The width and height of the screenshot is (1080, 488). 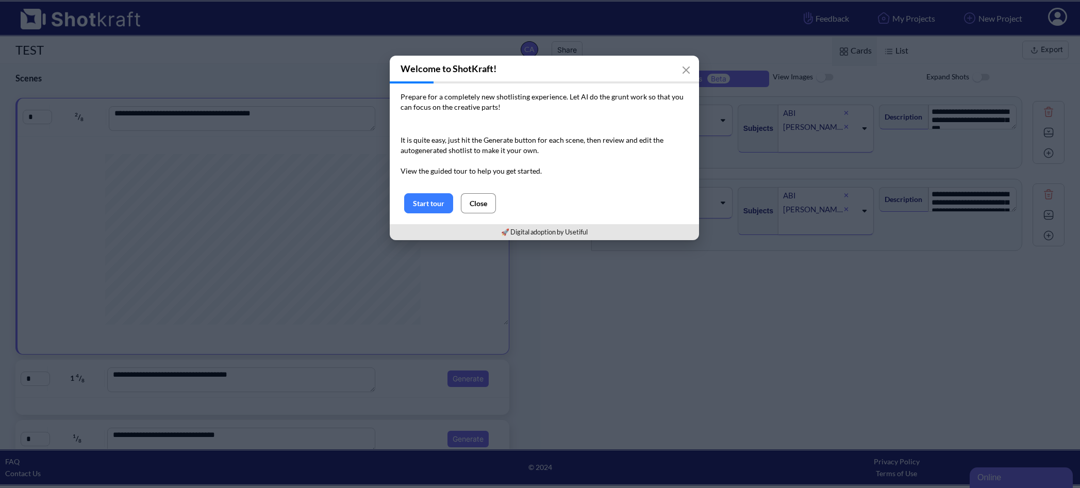 What do you see at coordinates (544, 232) in the screenshot?
I see `a: 🚀 Digital adoption by Usetiful` at bounding box center [544, 232].